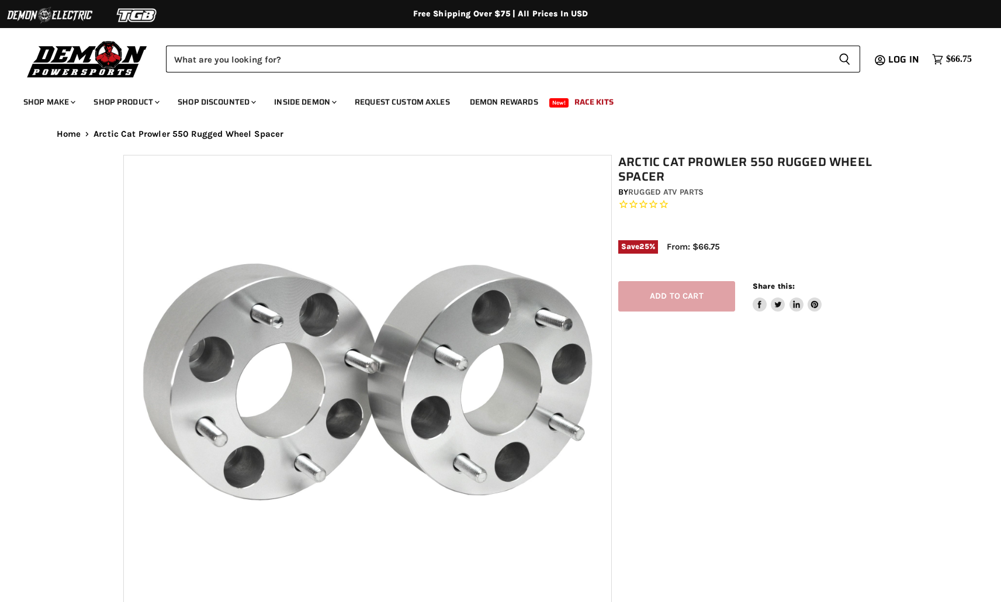 This screenshot has height=602, width=1001. What do you see at coordinates (959, 59) in the screenshot?
I see `span: $66.75` at bounding box center [959, 59].